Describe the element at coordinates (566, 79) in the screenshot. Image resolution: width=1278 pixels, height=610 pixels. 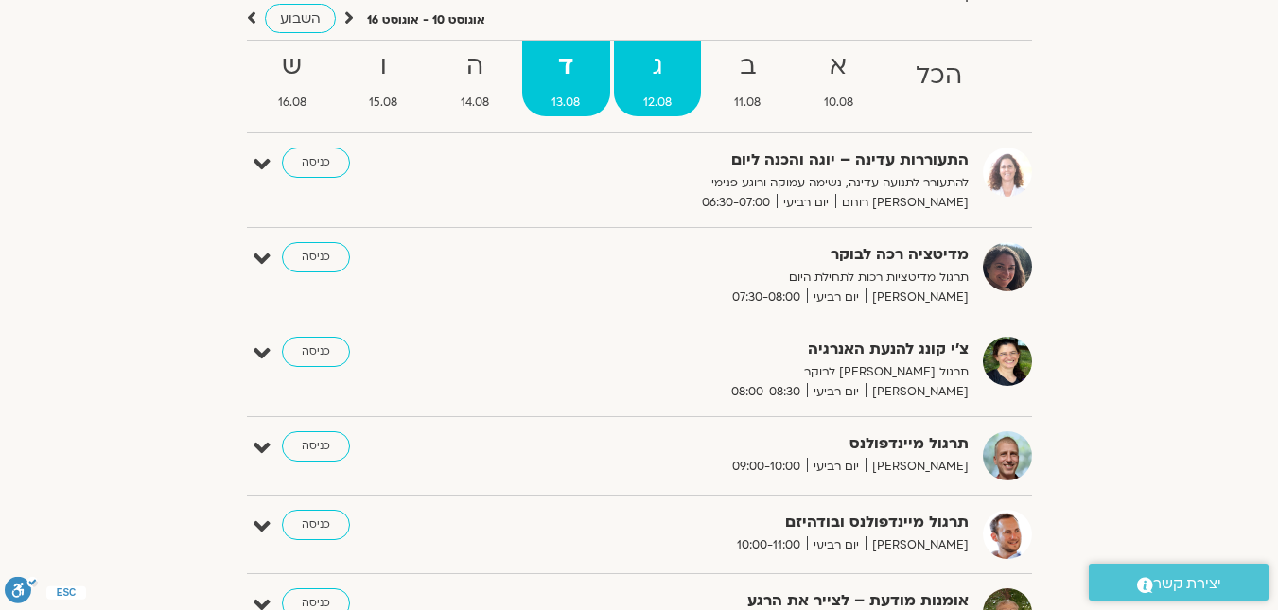
I see `a: ד13.08` at that location.